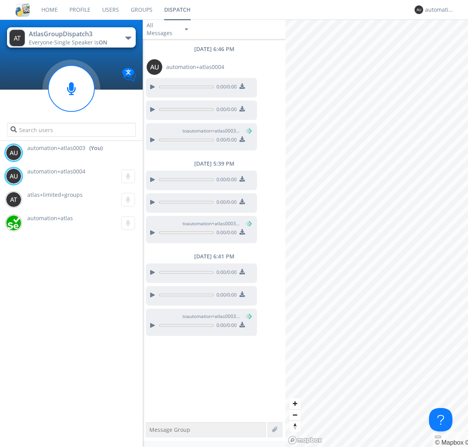 The width and height of the screenshot is (468, 447). Describe the element at coordinates (50, 218) in the screenshot. I see `span: automation+atlas` at that location.